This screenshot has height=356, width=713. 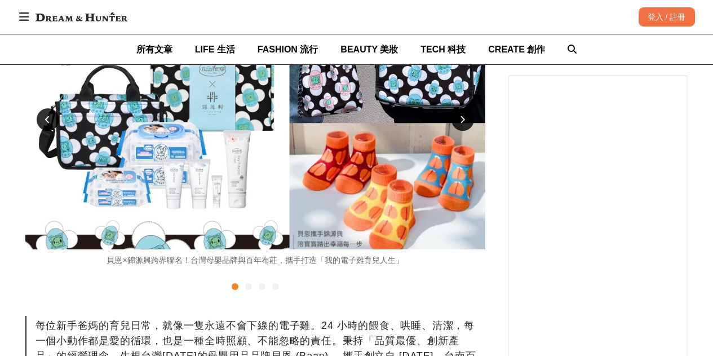 What do you see at coordinates (443, 49) in the screenshot?
I see `span: TECH 科技` at bounding box center [443, 49].